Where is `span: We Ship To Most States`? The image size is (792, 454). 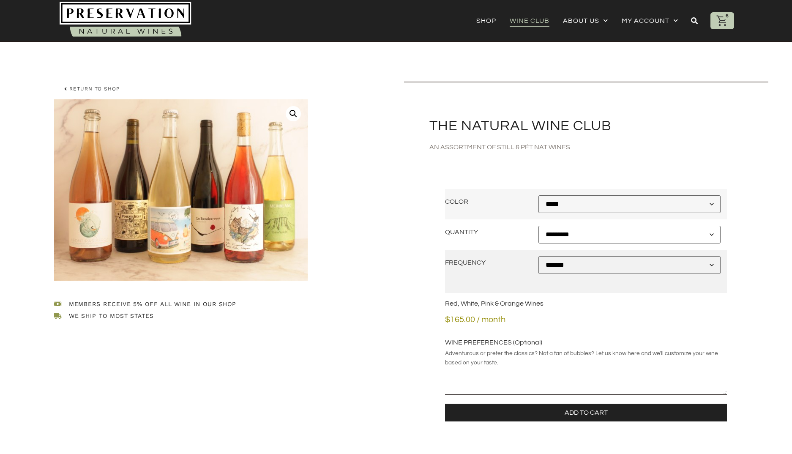
span: We Ship To Most States is located at coordinates (110, 316).